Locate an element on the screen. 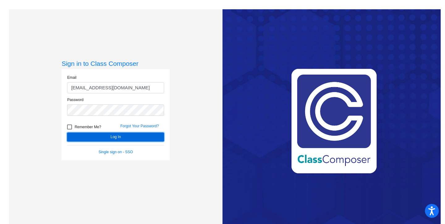  a: Forgot Your Password? is located at coordinates (139, 126).